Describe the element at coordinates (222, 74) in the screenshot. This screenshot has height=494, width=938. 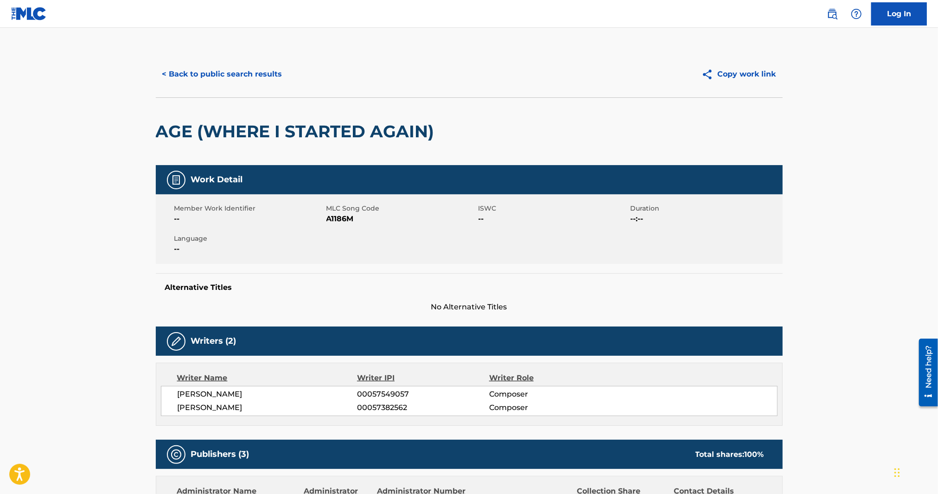
I see `button: < Back to public search results` at that location.